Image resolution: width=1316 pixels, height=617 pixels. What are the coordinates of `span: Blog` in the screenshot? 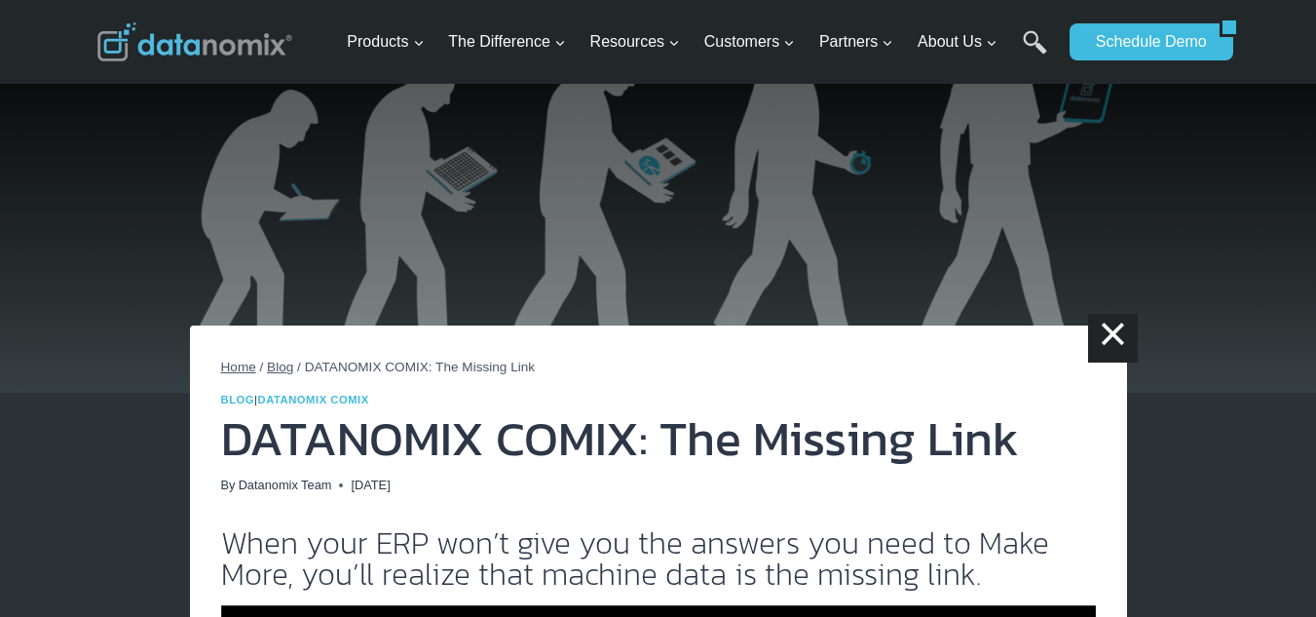 It's located at (280, 366).